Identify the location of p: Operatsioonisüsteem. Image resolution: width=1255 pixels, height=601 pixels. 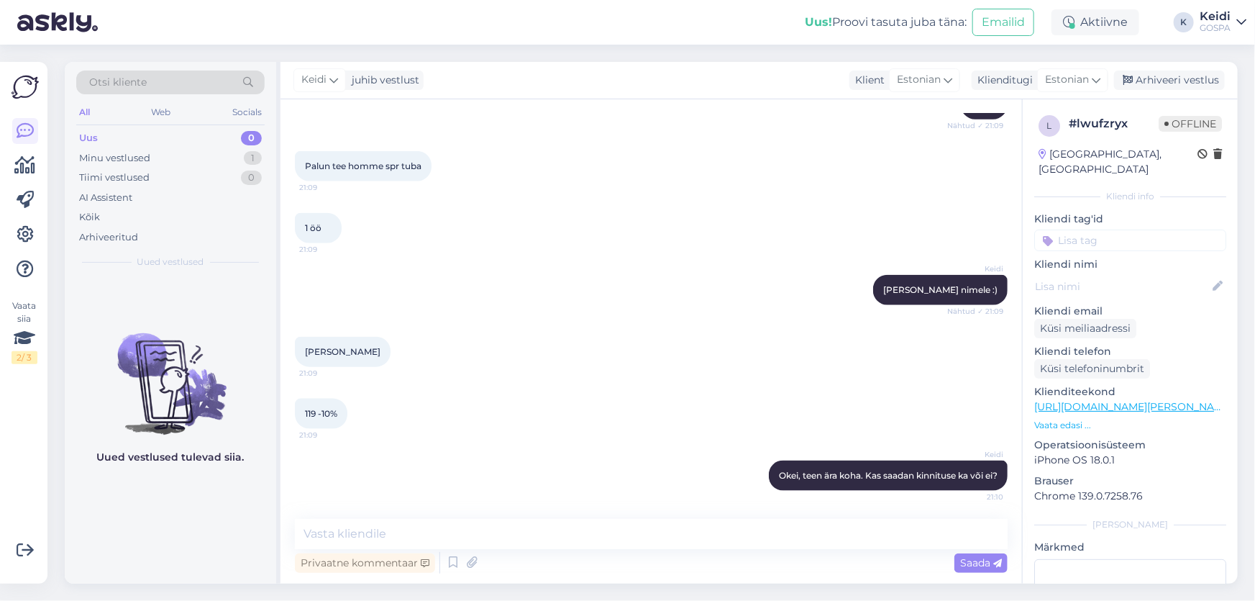
(1130, 444).